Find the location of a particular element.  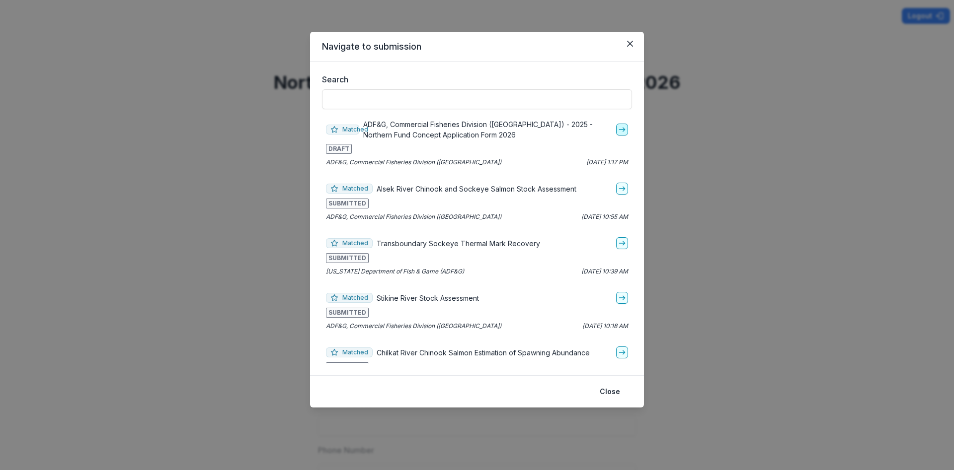

label: Search is located at coordinates (474, 79).